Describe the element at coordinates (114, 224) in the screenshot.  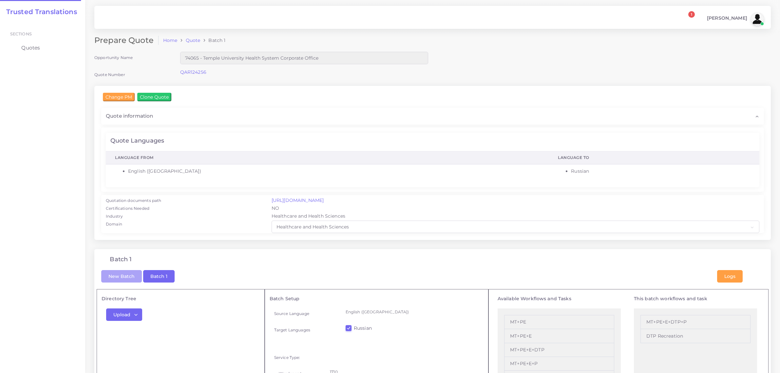
I see `label: Domain` at that location.